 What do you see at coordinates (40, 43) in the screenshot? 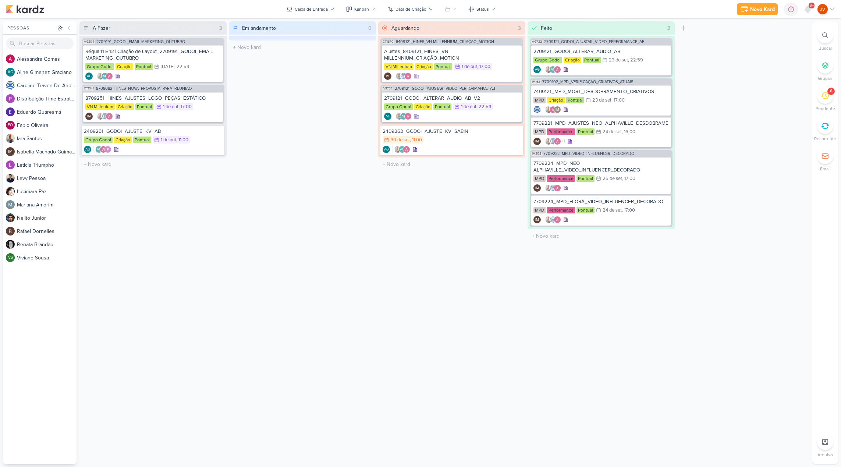
I see `input: Buscar Pessoas` at bounding box center [40, 43].